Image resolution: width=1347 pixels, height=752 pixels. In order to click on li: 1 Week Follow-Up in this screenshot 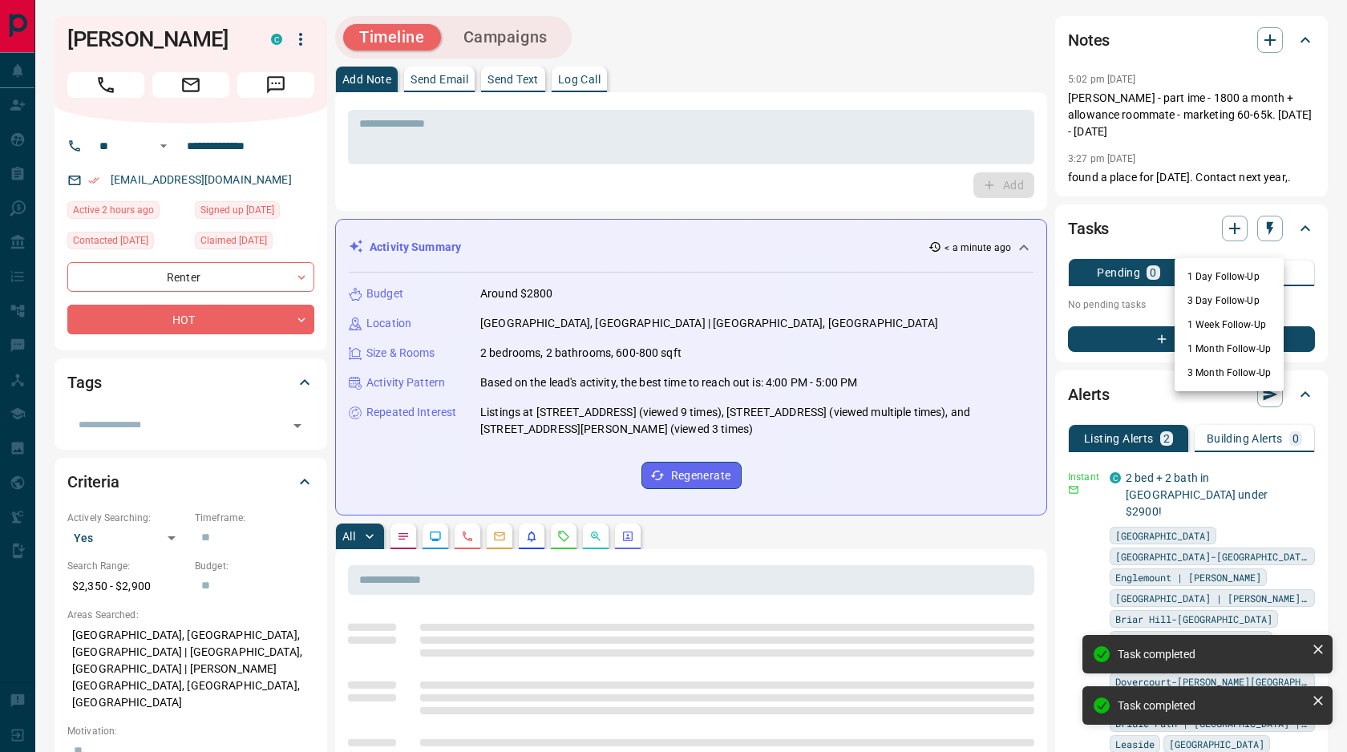, I will do `click(1229, 325)`.